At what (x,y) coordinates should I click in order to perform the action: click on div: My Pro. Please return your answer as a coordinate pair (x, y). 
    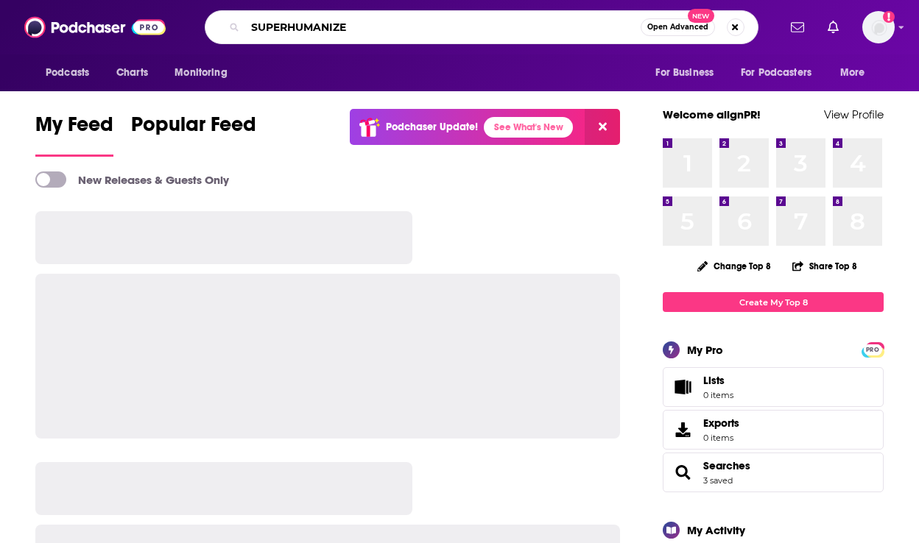
    Looking at the image, I should click on (705, 350).